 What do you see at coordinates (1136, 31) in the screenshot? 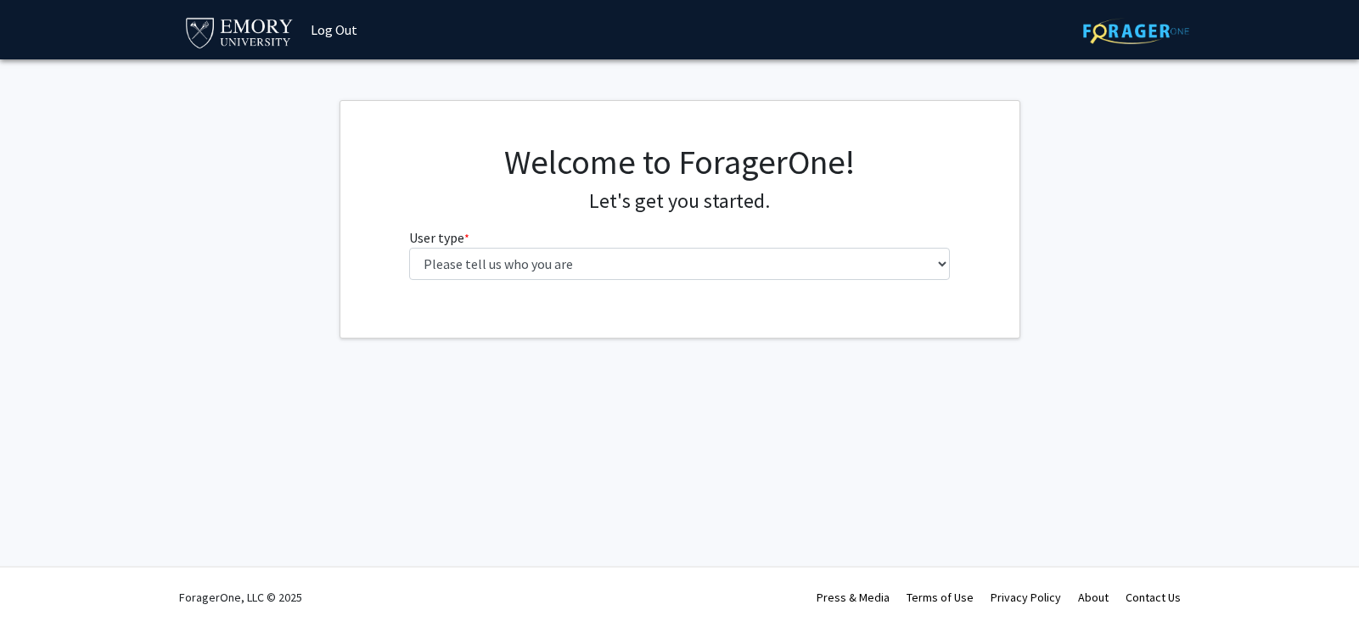
I see `img: ForagerOne Logo` at bounding box center [1136, 31].